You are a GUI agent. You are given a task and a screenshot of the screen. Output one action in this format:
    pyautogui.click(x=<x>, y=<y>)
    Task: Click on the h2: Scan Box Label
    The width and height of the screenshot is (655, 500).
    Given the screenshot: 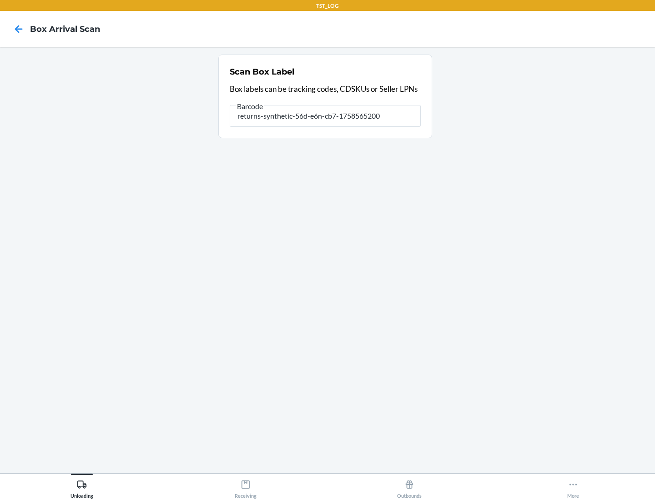 What is the action you would take?
    pyautogui.click(x=262, y=72)
    